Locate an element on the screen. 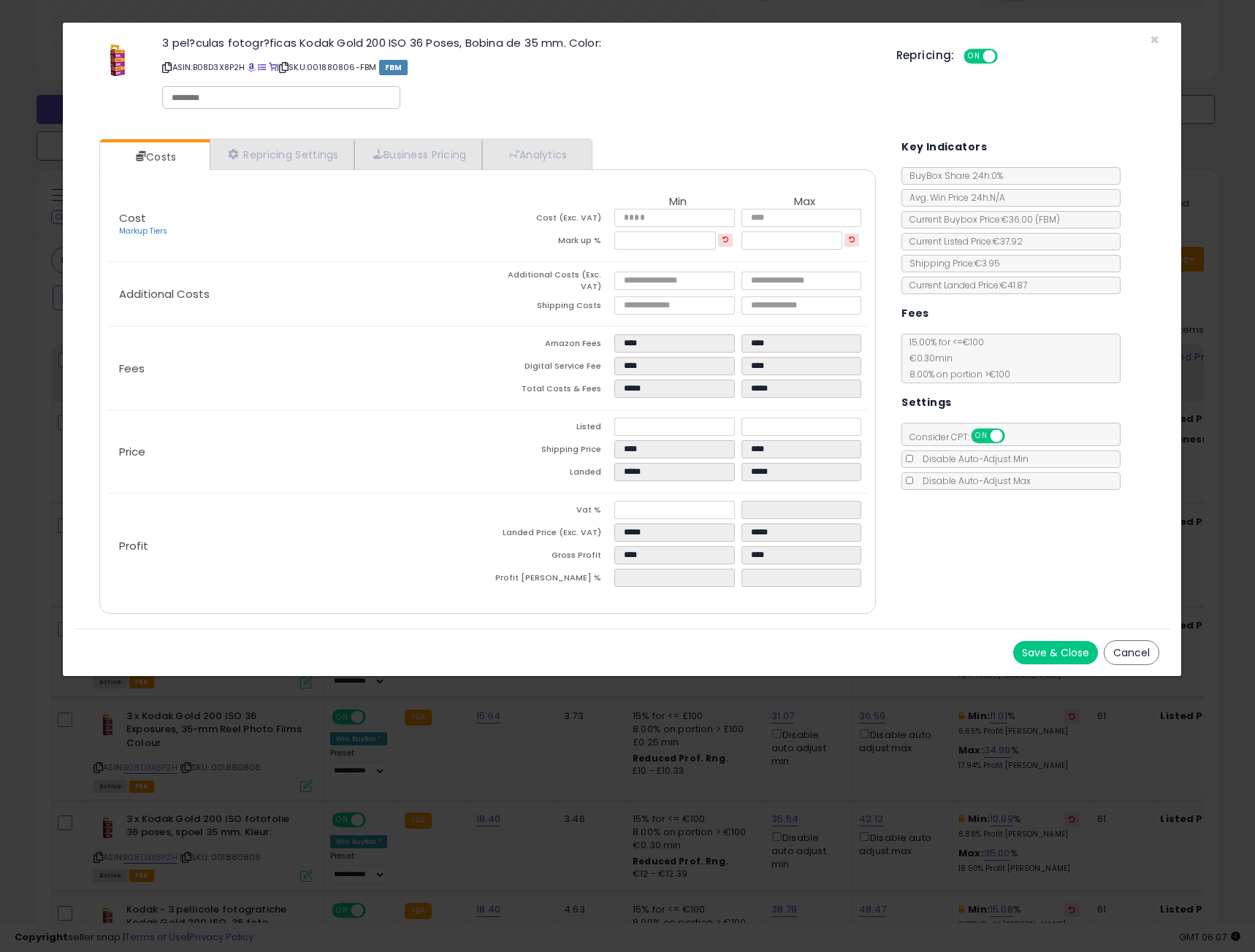 This screenshot has height=952, width=1255. p: ASIN: B08D3X8P2H | SKU: 001880806-FBM is located at coordinates (518, 67).